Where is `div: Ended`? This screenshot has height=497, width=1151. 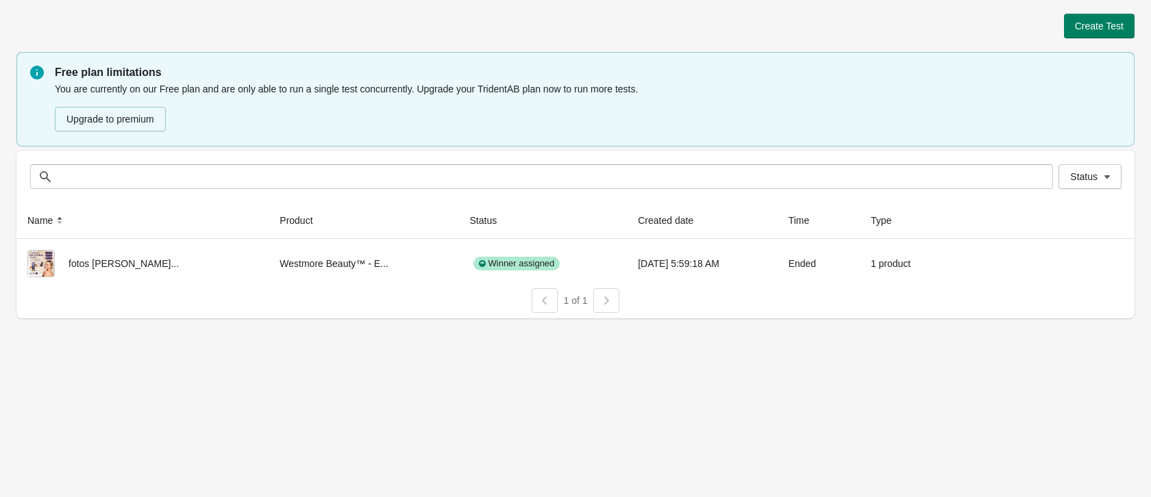 div: Ended is located at coordinates (819, 264).